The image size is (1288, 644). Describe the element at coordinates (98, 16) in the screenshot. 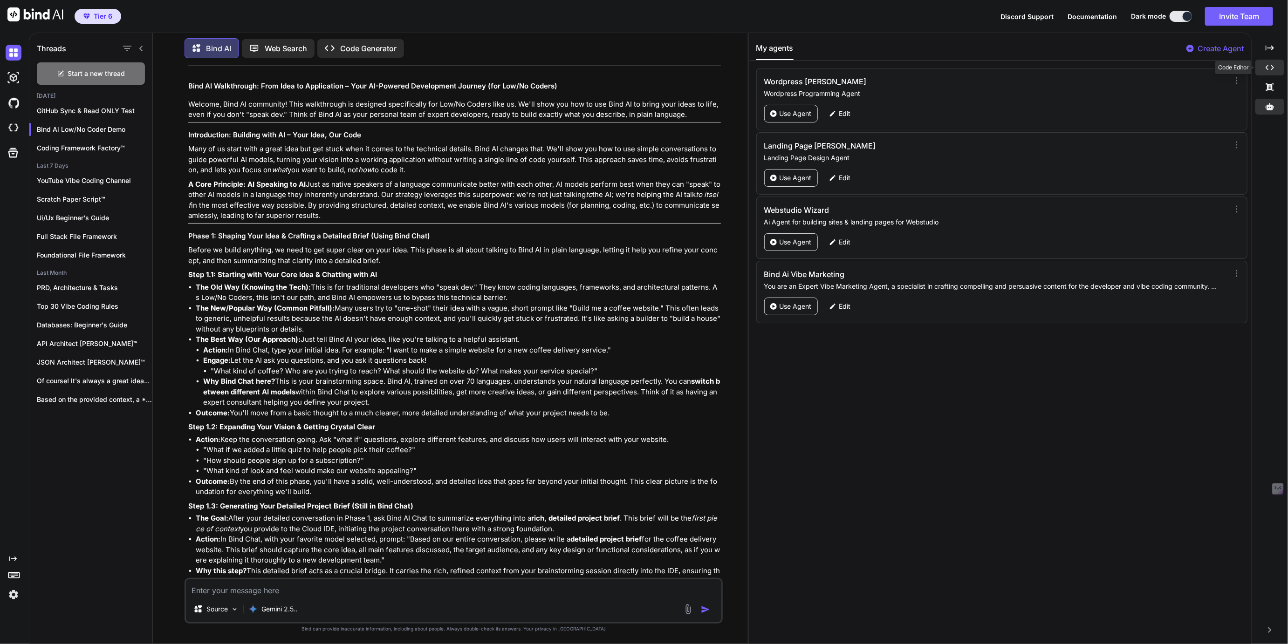

I see `button: premiumTier 6` at that location.